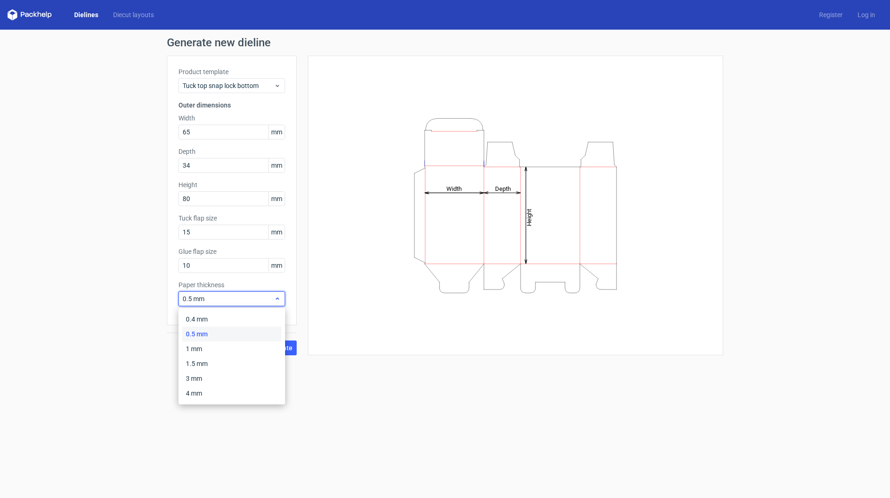  I want to click on div: 0.5 mm, so click(232, 334).